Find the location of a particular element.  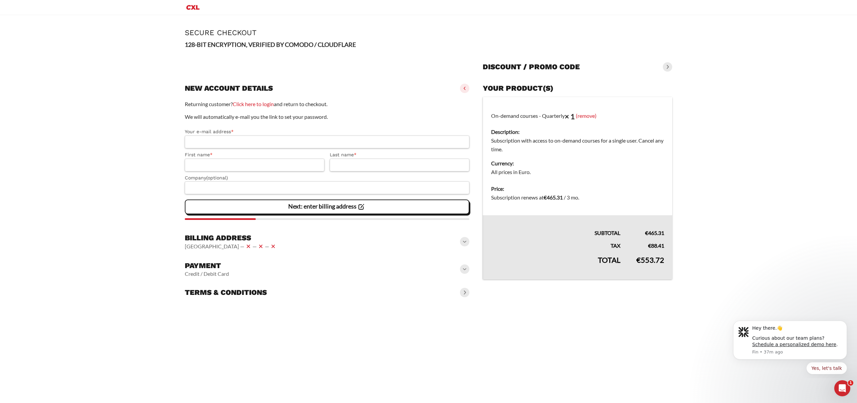

dd: All prices in Euro. is located at coordinates (577, 172).